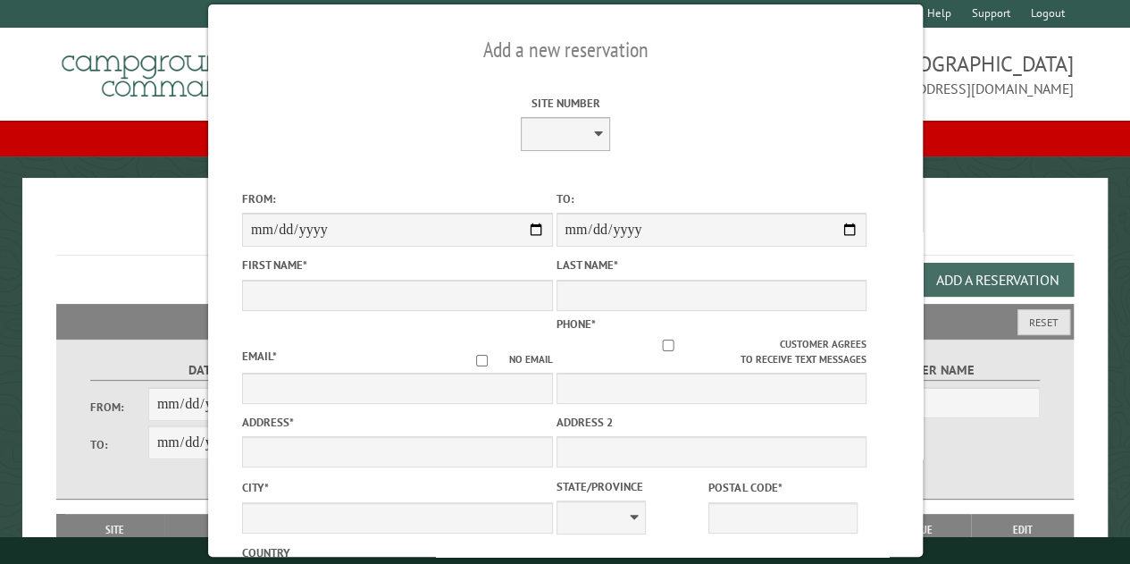 The width and height of the screenshot is (1130, 564). What do you see at coordinates (229, 530) in the screenshot?
I see `th: Dates` at bounding box center [229, 530].